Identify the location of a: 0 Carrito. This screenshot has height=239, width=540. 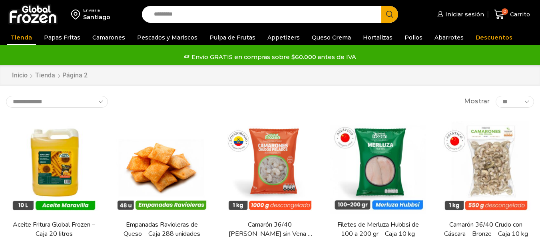
(512, 14).